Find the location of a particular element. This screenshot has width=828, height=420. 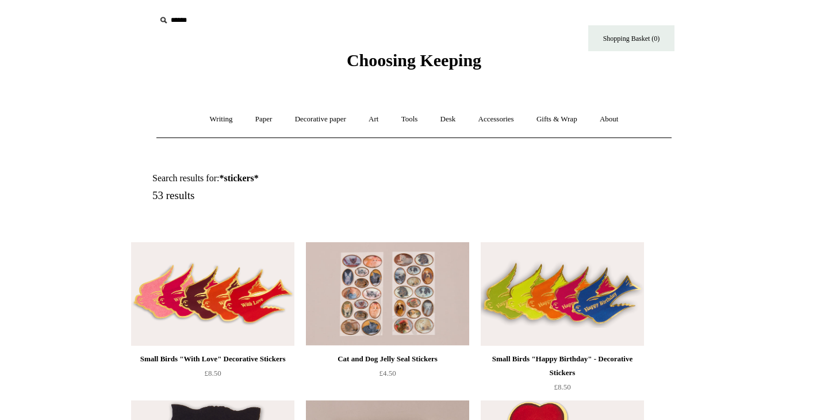

a: Desk is located at coordinates (448, 119).